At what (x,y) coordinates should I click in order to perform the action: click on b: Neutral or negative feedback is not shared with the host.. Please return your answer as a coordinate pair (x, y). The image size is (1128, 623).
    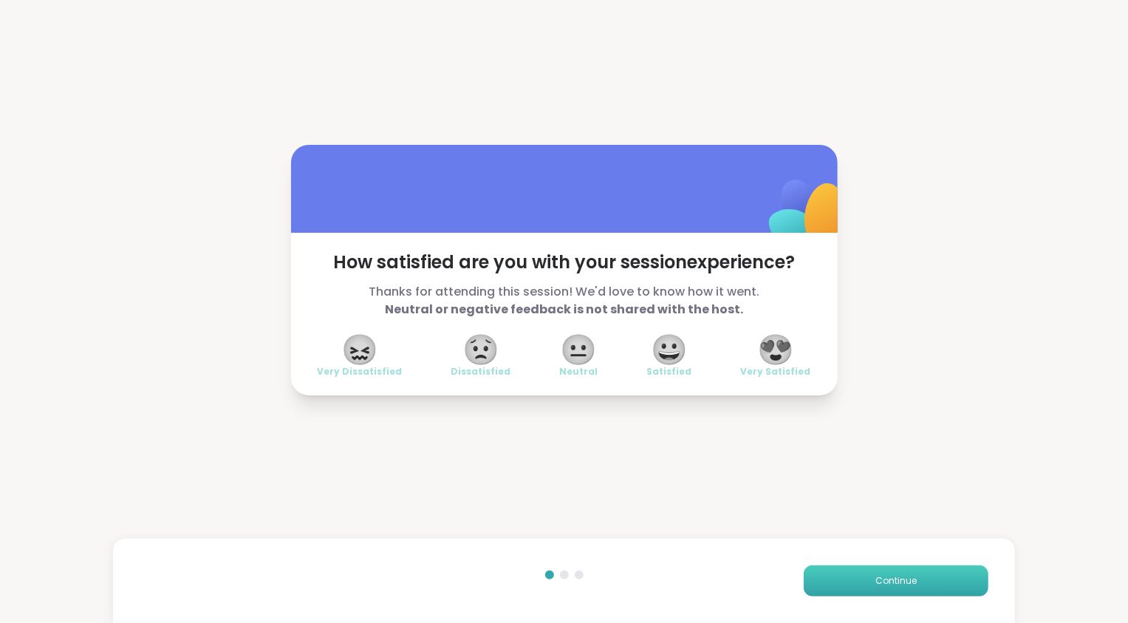
    Looking at the image, I should click on (564, 309).